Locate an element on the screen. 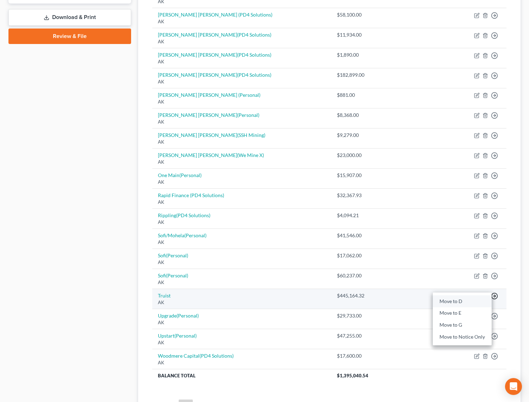 This screenshot has height=402, width=529. a: Truist is located at coordinates (164, 296).